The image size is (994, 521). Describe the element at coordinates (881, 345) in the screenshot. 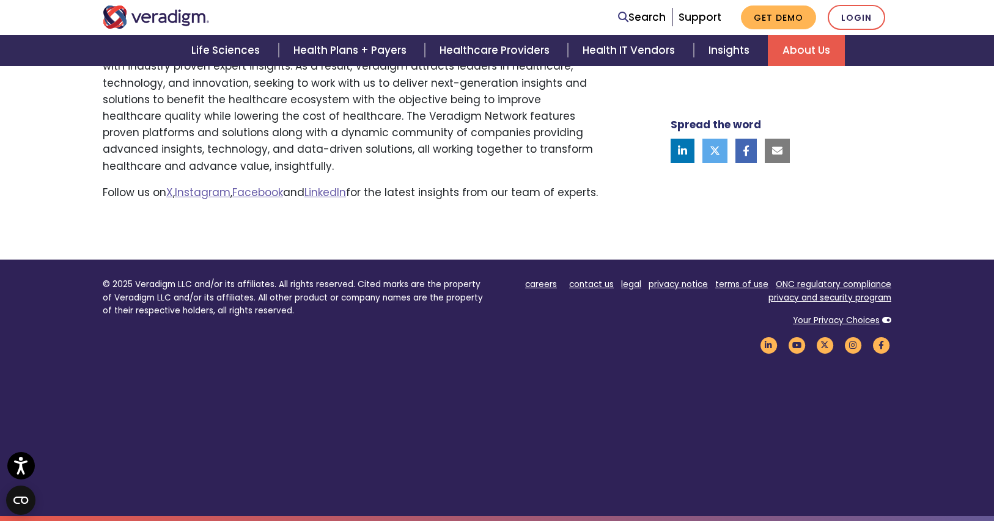

I see `a: Veradigm Facebook Link` at that location.